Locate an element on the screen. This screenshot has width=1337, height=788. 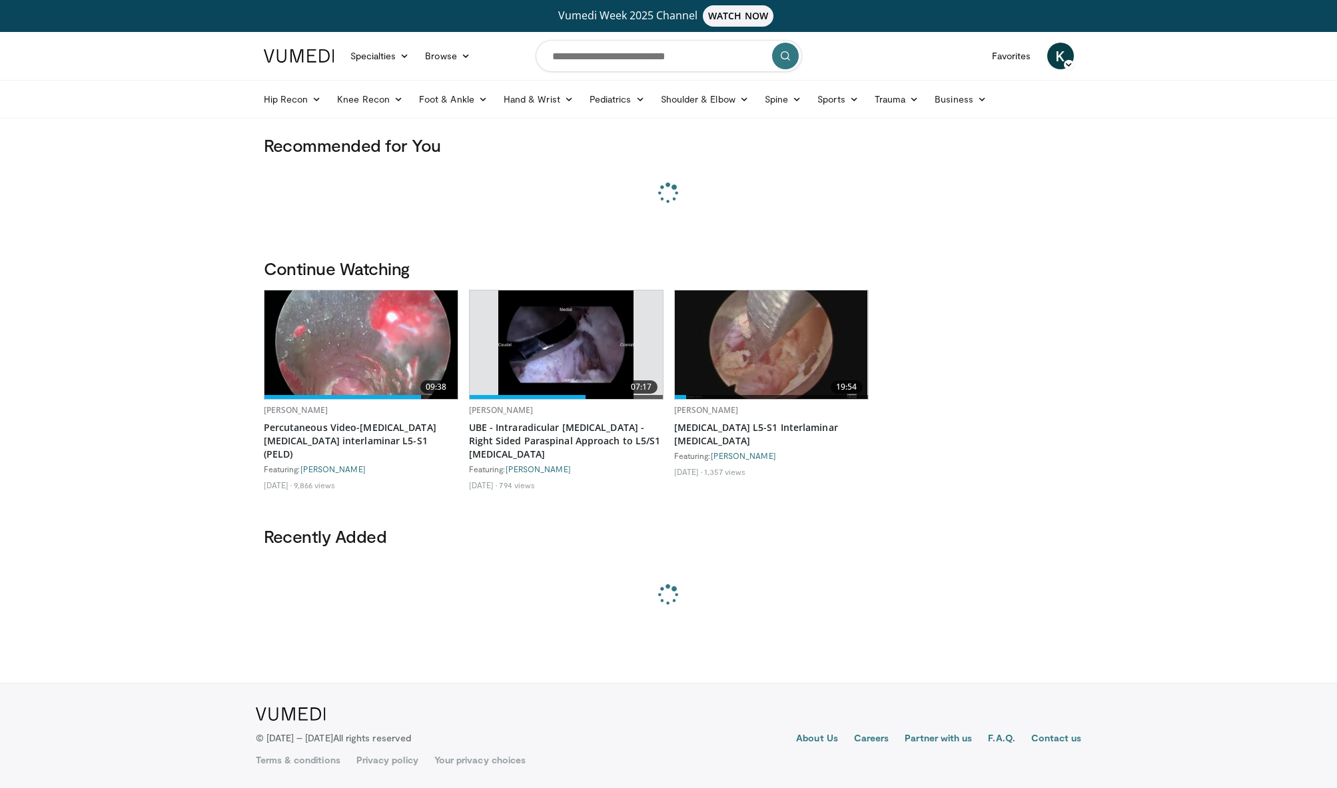
a: Careers is located at coordinates (871, 739).